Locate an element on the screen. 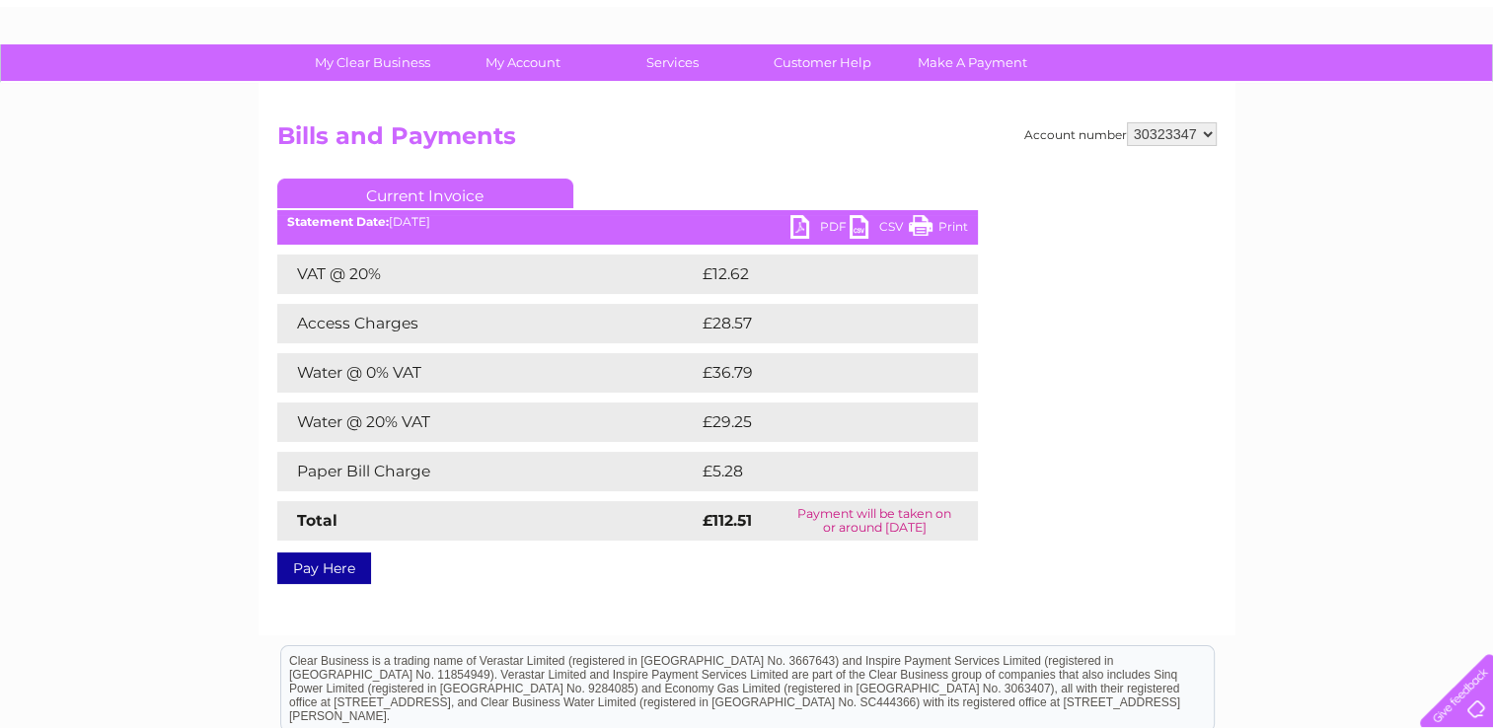 The height and width of the screenshot is (728, 1493). td: VAT @ 20% is located at coordinates (487, 274).